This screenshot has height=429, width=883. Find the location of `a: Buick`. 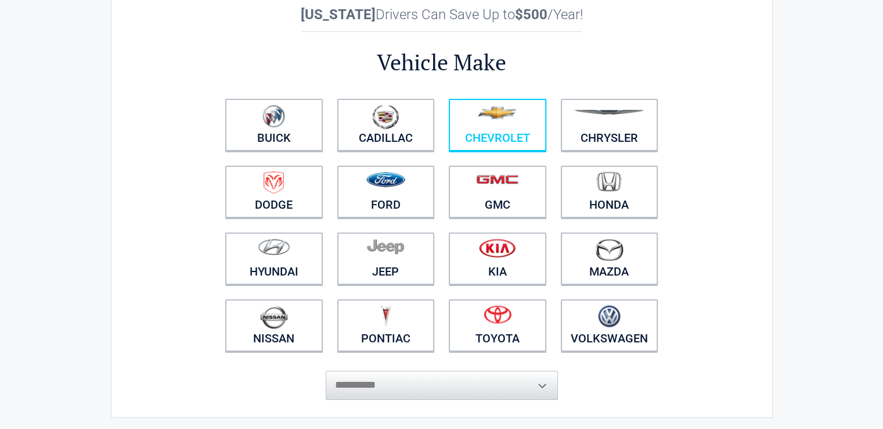

a: Buick is located at coordinates (274, 125).